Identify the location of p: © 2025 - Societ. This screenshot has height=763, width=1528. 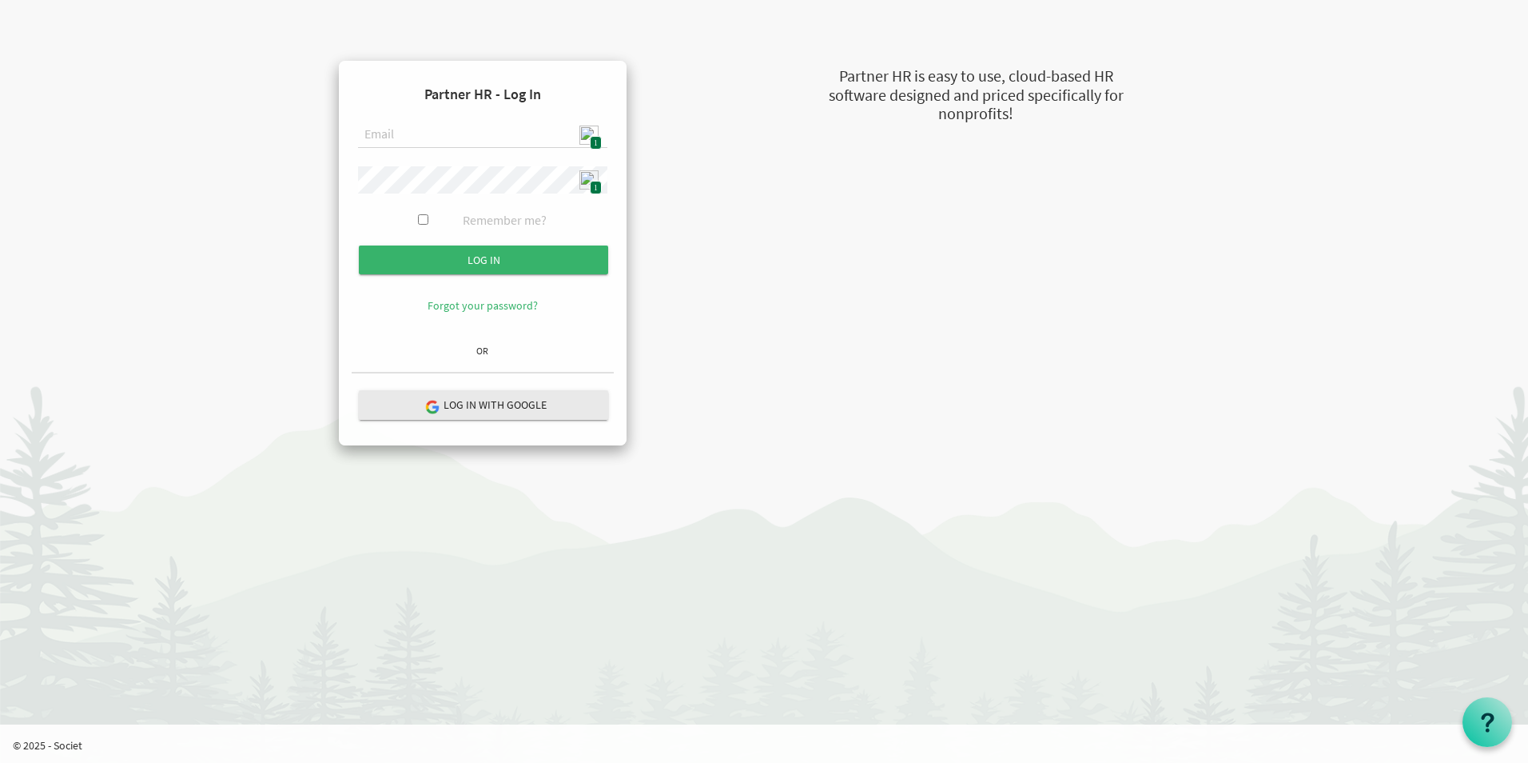
(771, 745).